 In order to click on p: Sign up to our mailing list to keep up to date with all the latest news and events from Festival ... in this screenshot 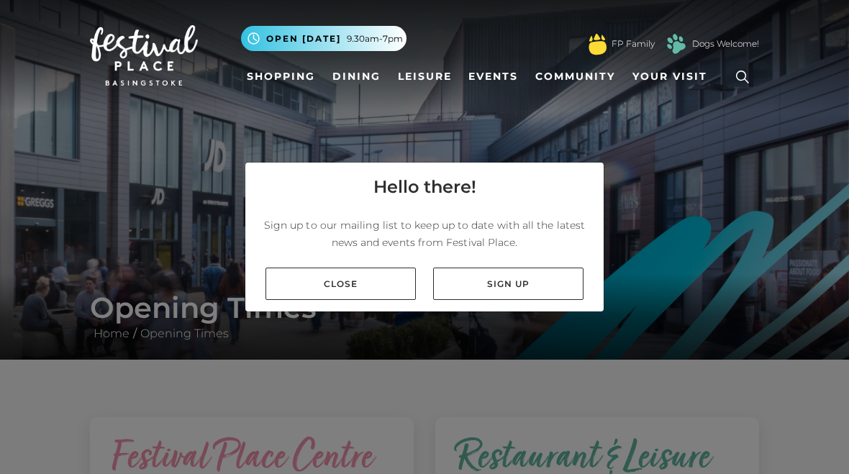, I will do `click(424, 234)`.